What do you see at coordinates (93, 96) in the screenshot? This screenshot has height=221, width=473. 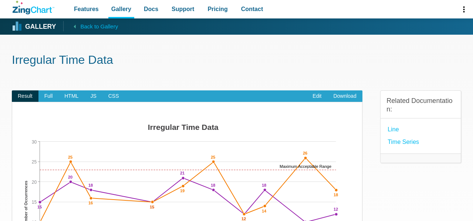 I see `span: JS` at bounding box center [93, 96].